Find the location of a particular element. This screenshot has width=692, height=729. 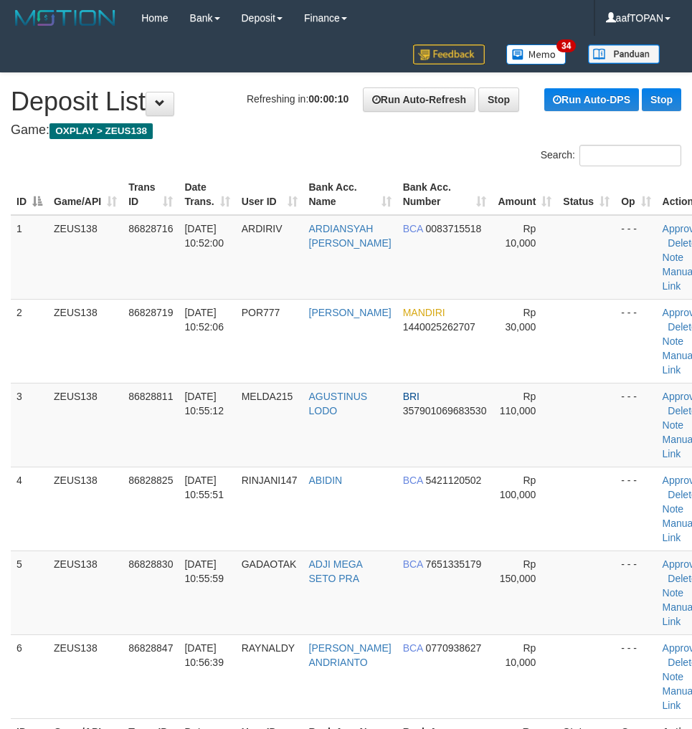

td: 1 is located at coordinates (29, 257).